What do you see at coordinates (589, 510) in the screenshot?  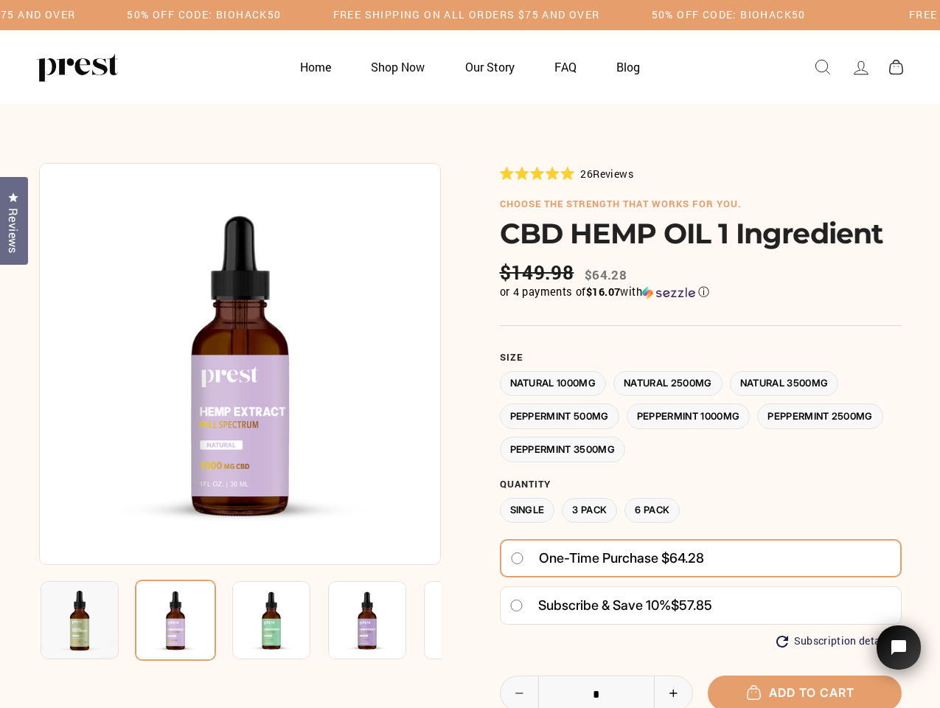 I see `label: 3 Pack` at bounding box center [589, 510].